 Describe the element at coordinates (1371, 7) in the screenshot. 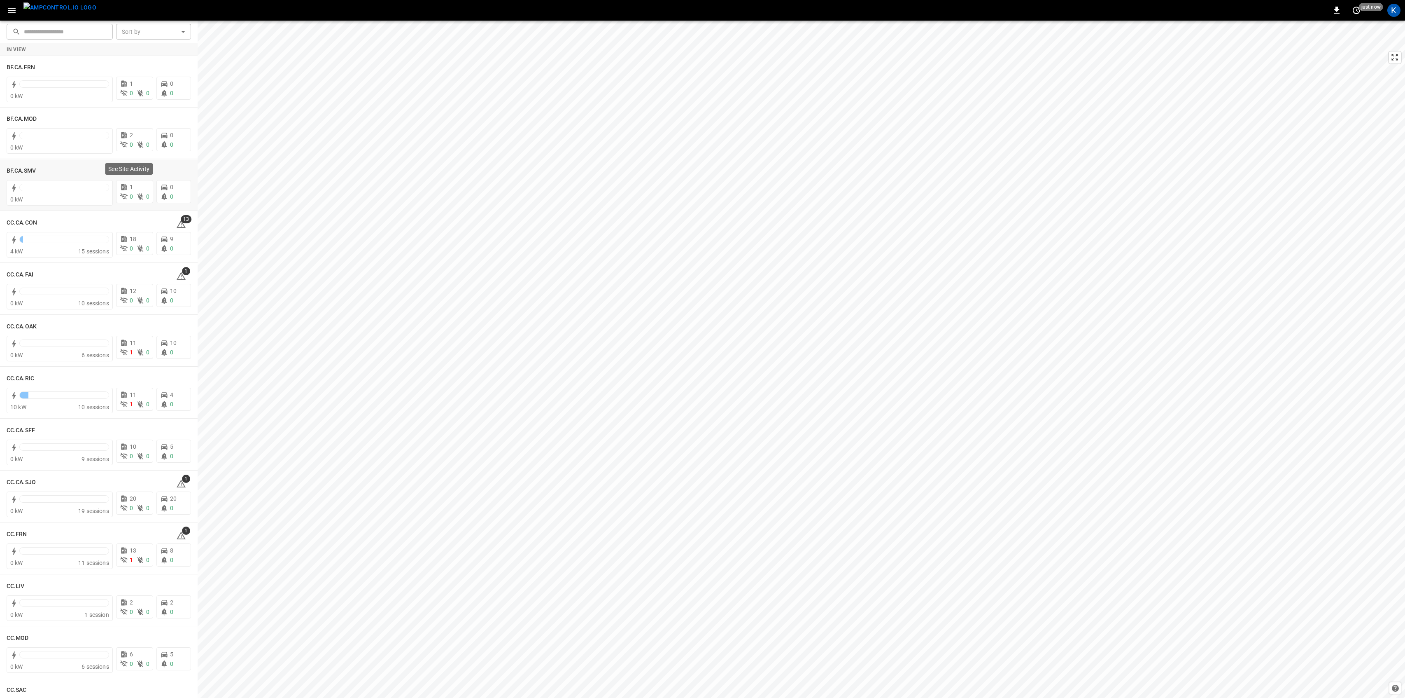

I see `span: just now` at that location.